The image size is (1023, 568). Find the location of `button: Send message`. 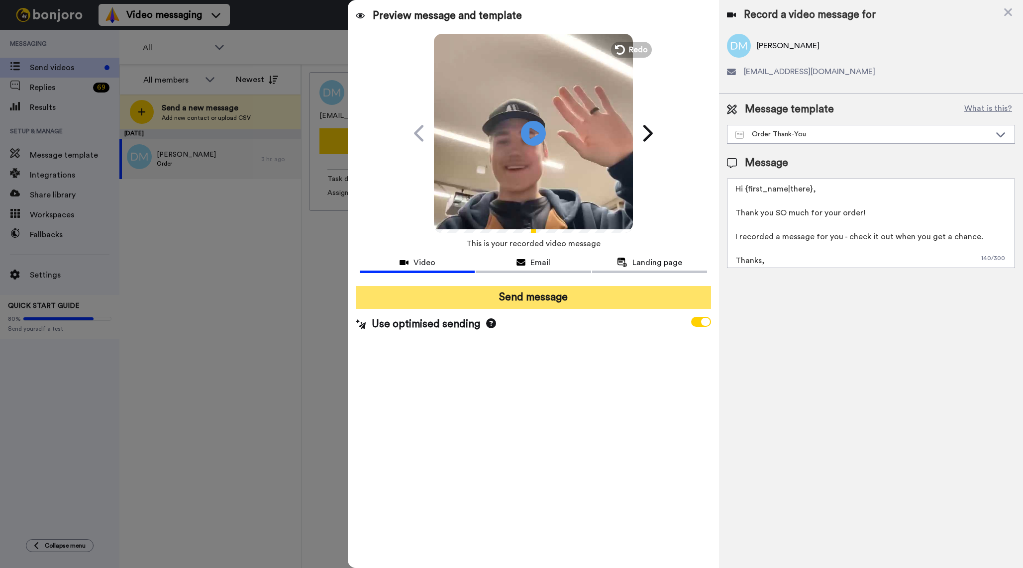

button: Send message is located at coordinates (534, 298).